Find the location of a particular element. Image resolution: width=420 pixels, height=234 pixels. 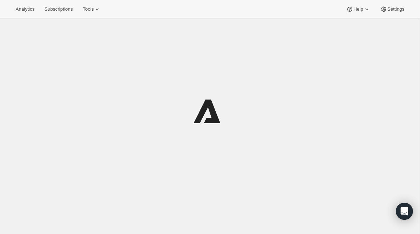

button: Analytics is located at coordinates (25, 9).